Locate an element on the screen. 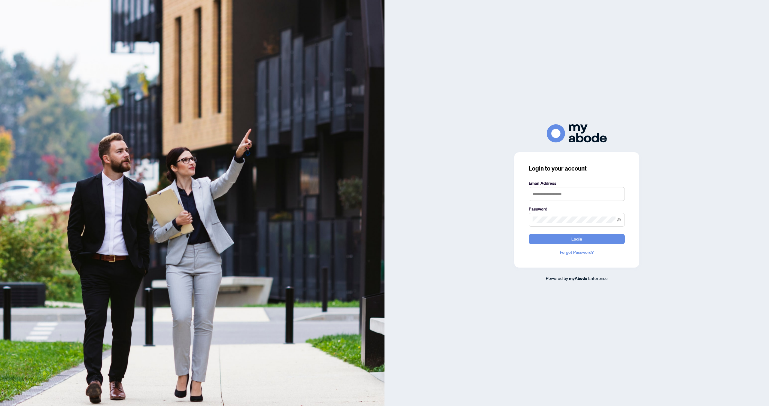  span: Enterprise is located at coordinates (598, 278).